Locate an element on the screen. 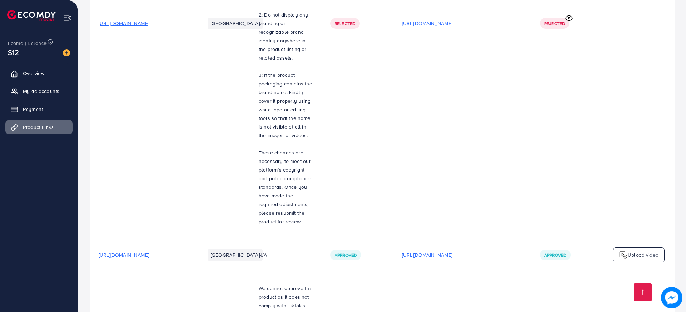  span: Overview is located at coordinates (34, 73).